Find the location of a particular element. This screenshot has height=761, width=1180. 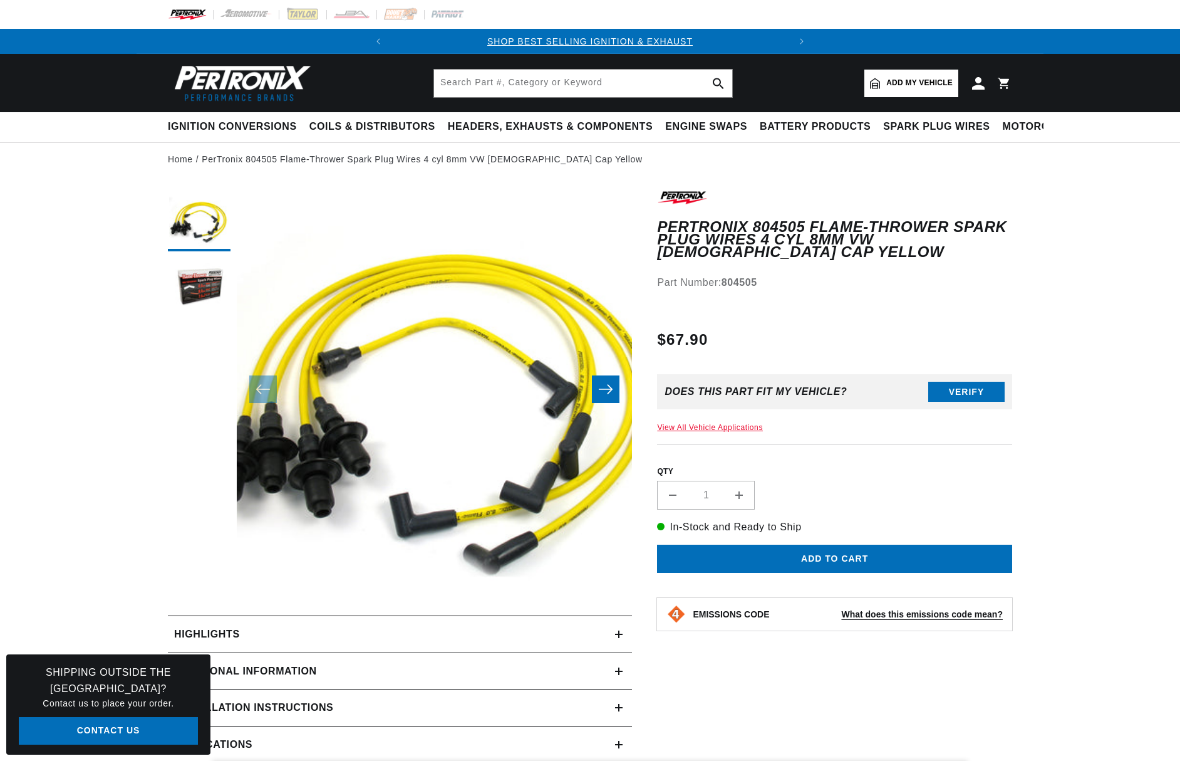

summary: Additional Information is located at coordinates (400, 671).